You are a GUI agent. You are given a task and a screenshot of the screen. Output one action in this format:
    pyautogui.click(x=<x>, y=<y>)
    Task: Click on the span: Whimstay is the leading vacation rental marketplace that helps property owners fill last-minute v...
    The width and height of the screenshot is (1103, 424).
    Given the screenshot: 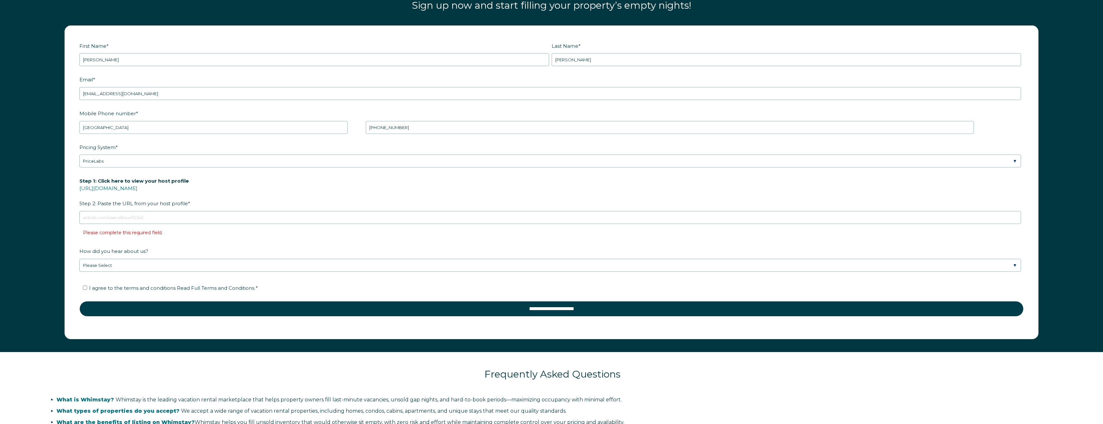 What is the action you would take?
    pyautogui.click(x=339, y=400)
    